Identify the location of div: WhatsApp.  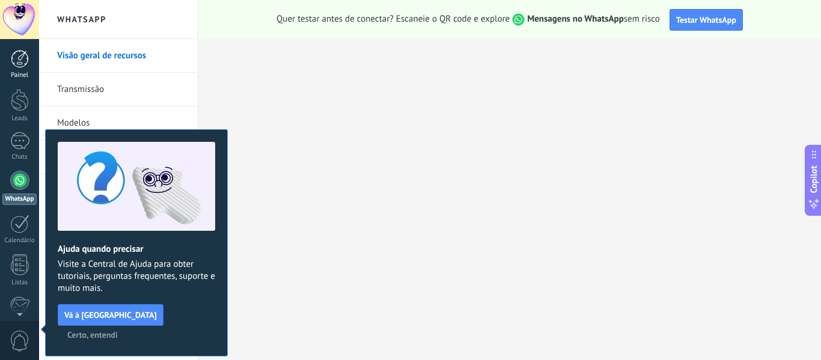
(19, 199).